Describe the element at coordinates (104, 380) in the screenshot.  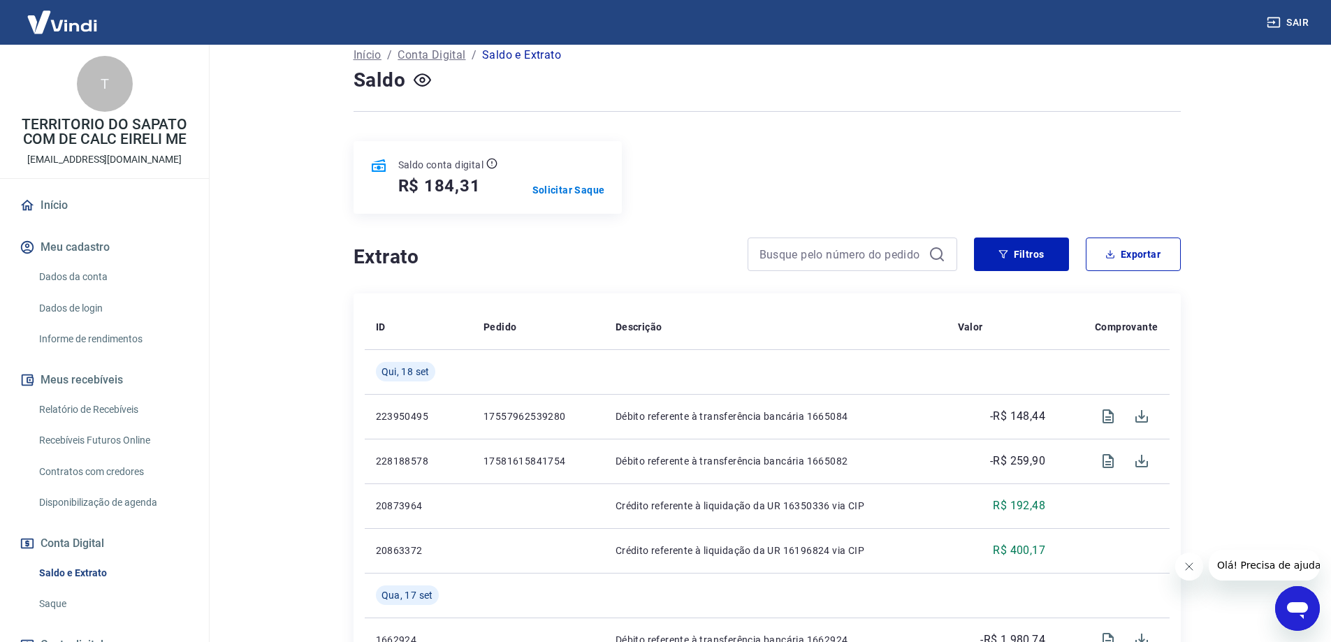
I see `button: Meus recebíveis` at that location.